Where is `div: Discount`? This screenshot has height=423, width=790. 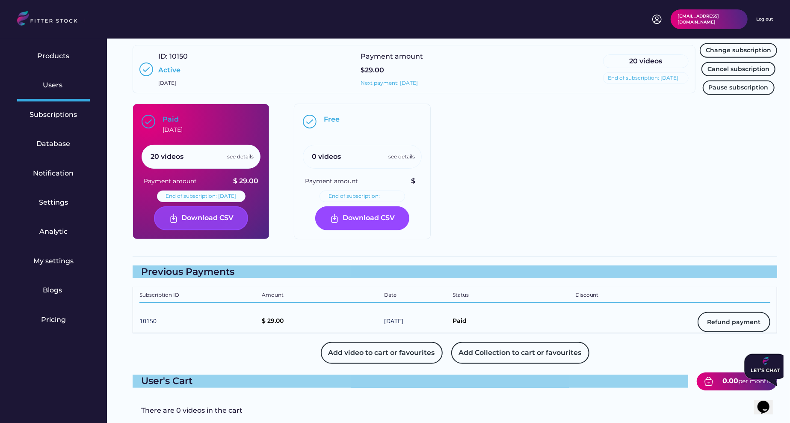 div: Discount is located at coordinates (635, 296).